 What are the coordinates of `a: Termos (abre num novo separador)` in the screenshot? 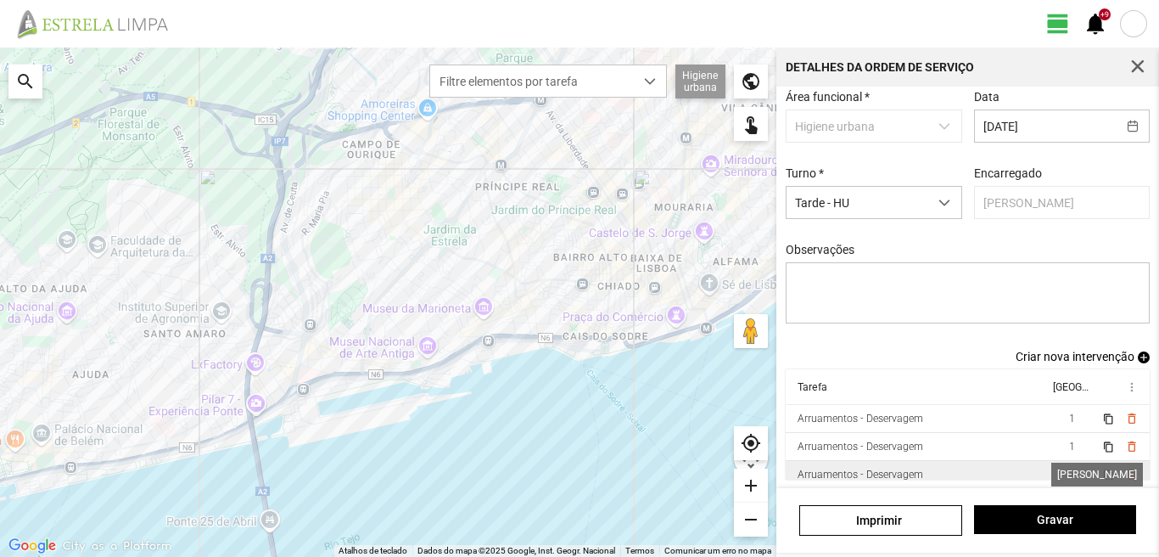 It's located at (640, 550).